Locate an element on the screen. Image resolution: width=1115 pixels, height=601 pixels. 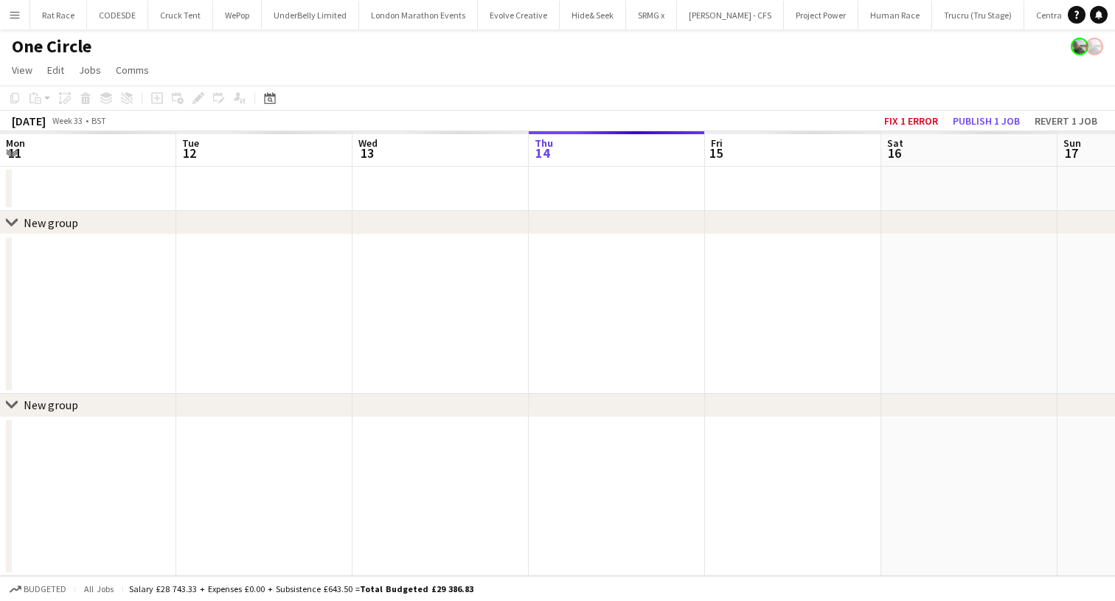
span: 15 is located at coordinates (715, 153).